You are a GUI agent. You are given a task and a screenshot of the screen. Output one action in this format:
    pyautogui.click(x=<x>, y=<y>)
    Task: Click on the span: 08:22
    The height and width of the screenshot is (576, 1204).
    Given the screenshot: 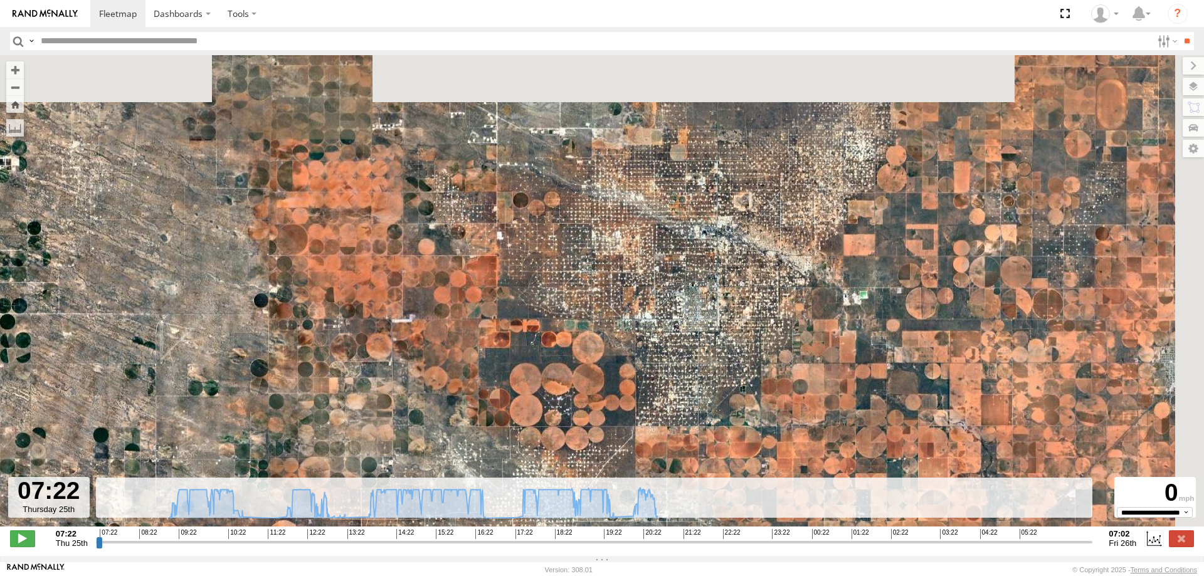 What is the action you would take?
    pyautogui.click(x=148, y=534)
    